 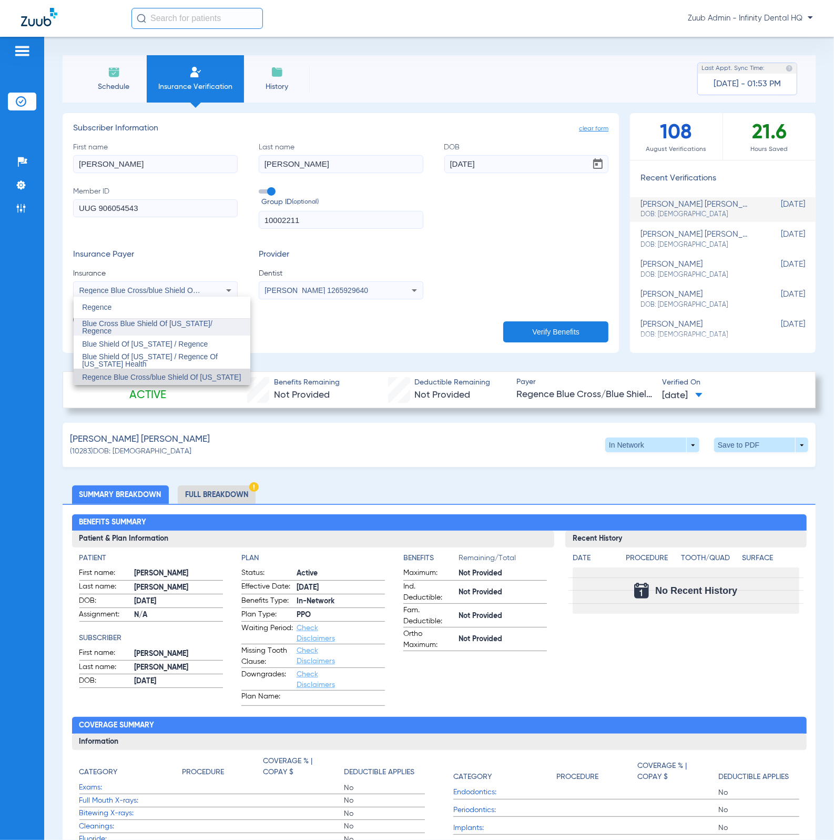 I want to click on div: Chat Widget, so click(x=808, y=814).